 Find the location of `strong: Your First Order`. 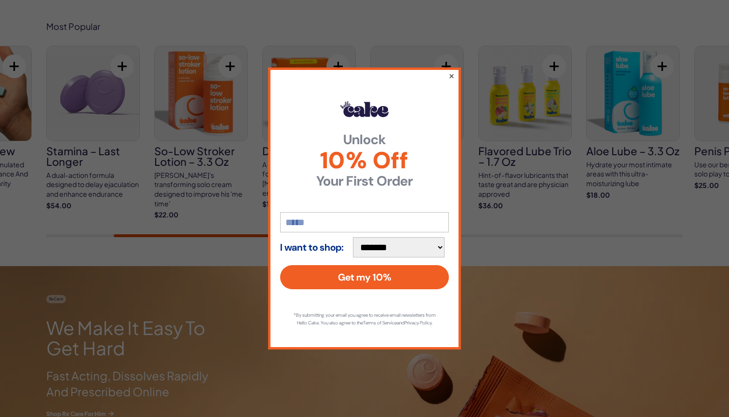

strong: Your First Order is located at coordinates (364, 181).